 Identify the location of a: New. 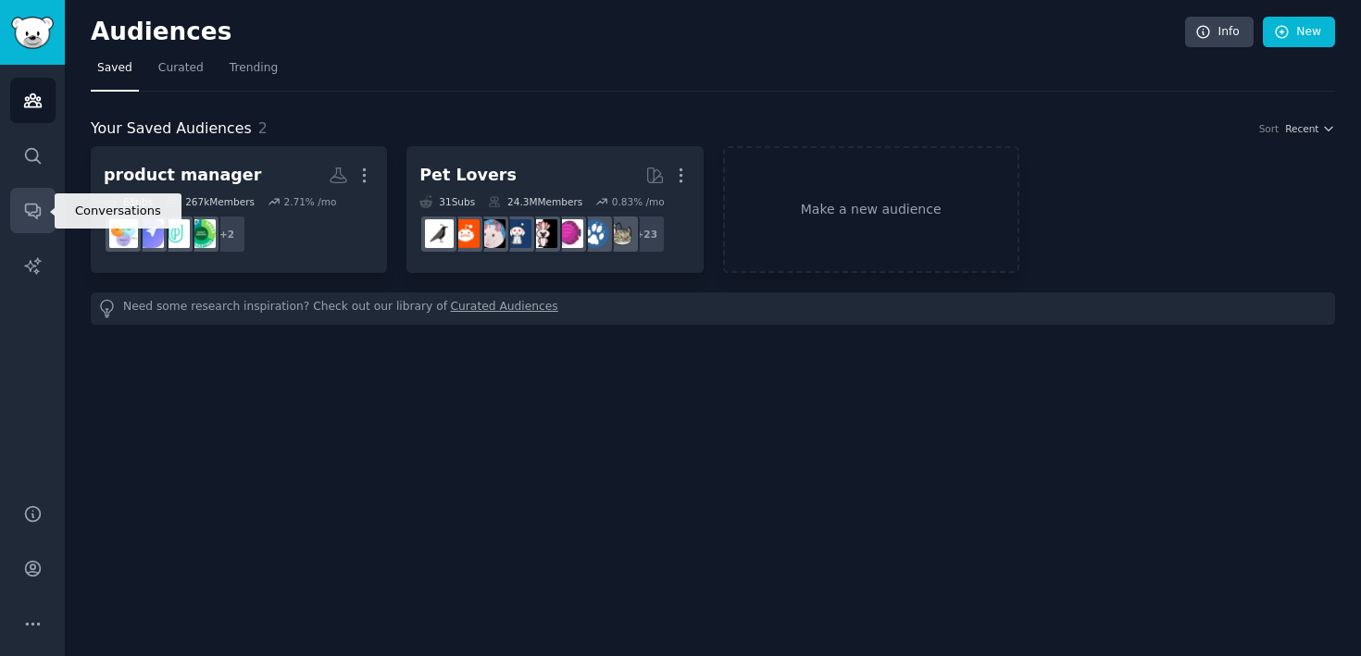
(1299, 32).